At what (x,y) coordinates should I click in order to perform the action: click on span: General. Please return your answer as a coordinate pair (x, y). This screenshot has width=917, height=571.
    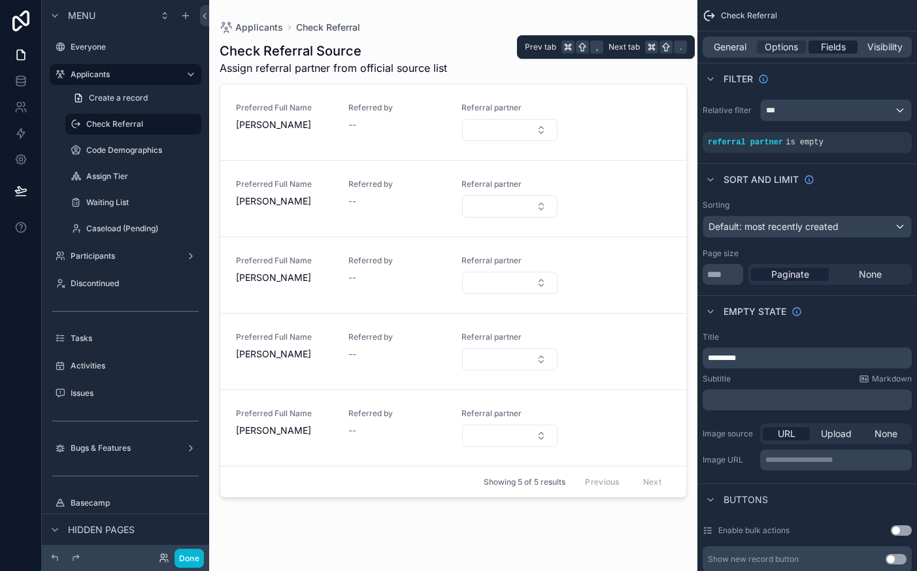
    Looking at the image, I should click on (730, 47).